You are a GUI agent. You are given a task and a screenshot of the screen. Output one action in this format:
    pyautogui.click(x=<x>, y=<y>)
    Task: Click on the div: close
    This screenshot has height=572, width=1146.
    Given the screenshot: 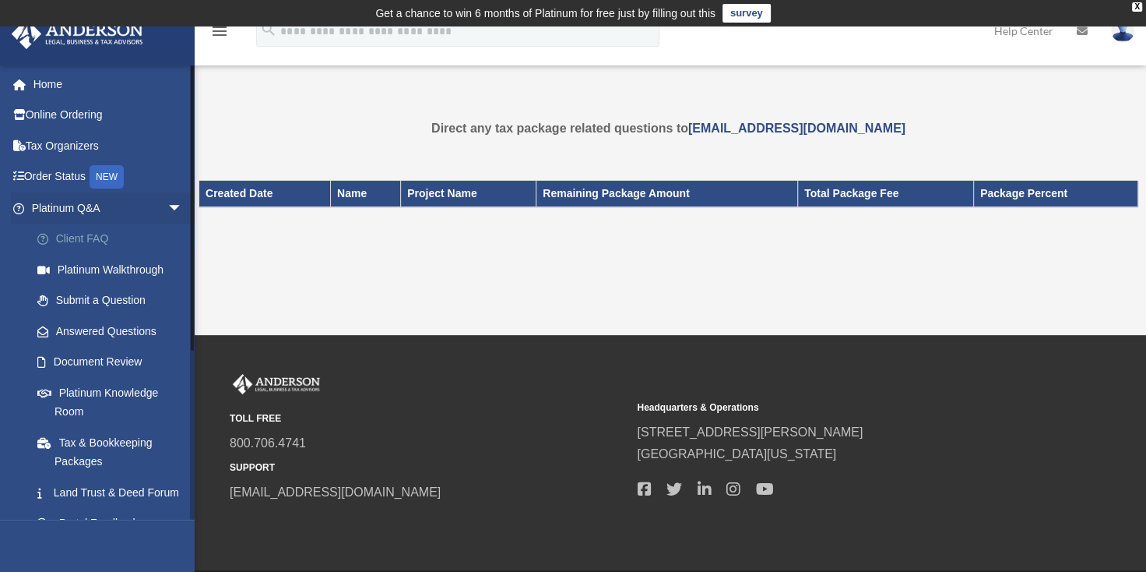 What is the action you would take?
    pyautogui.click(x=1137, y=7)
    